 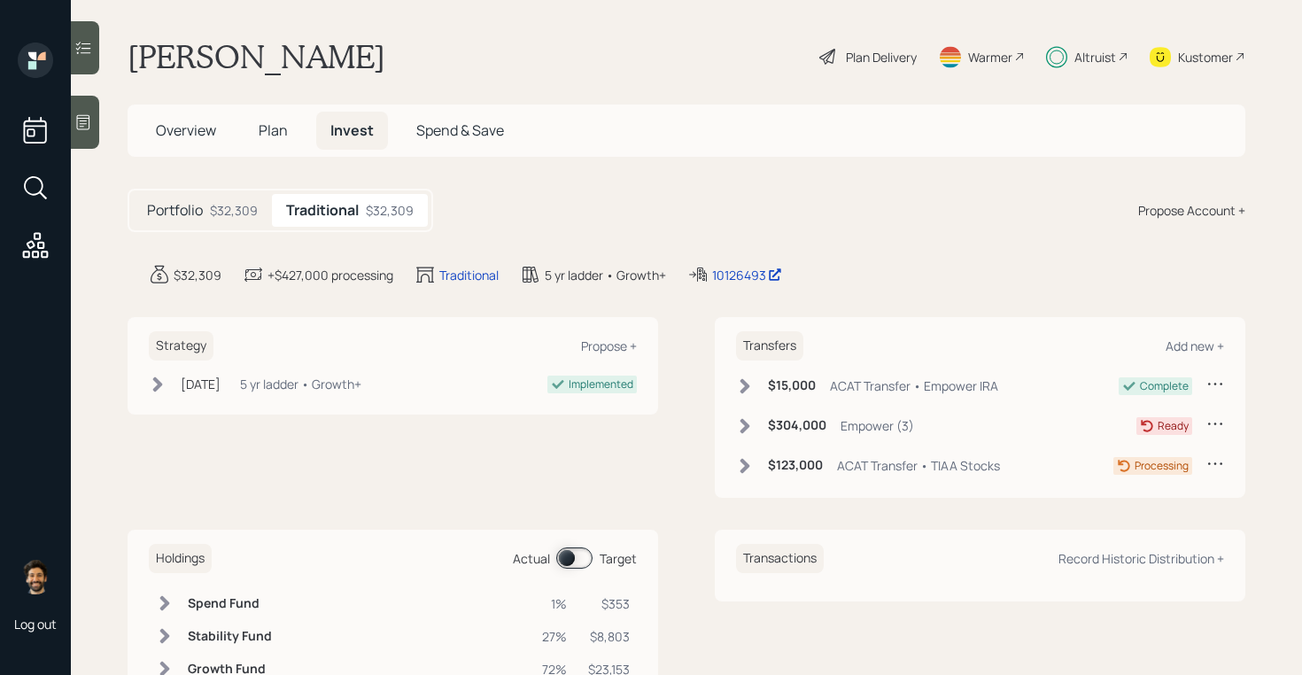 I want to click on img: eric-schwartz-headshot.png, so click(x=35, y=576).